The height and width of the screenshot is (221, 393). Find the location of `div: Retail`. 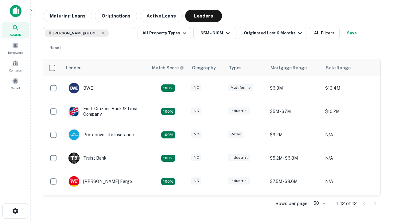

div: Retail is located at coordinates (236, 134).